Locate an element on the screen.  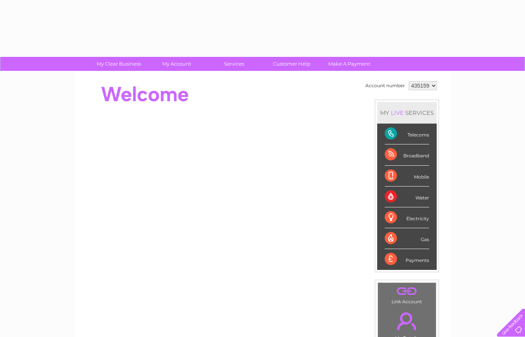
td: Link Account is located at coordinates (407, 294).